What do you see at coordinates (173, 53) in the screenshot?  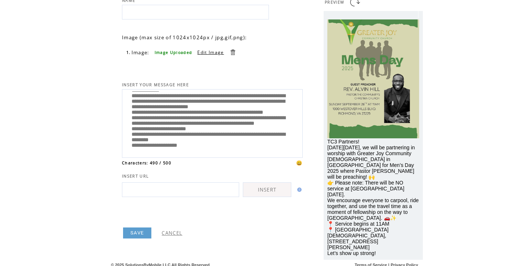 I see `span: Image Uploaded` at bounding box center [173, 53].